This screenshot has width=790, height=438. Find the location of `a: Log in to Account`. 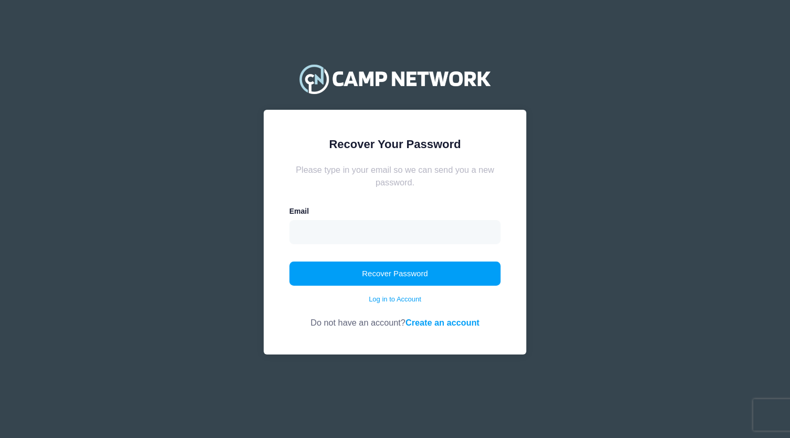

a: Log in to Account is located at coordinates (395, 300).